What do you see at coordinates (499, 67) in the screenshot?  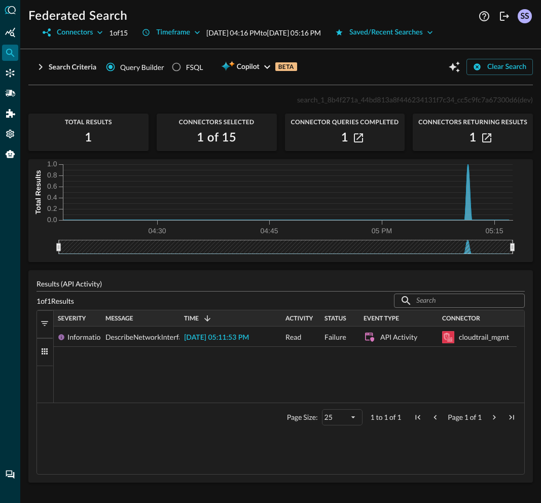 I see `button: Clear Search` at bounding box center [499, 67].